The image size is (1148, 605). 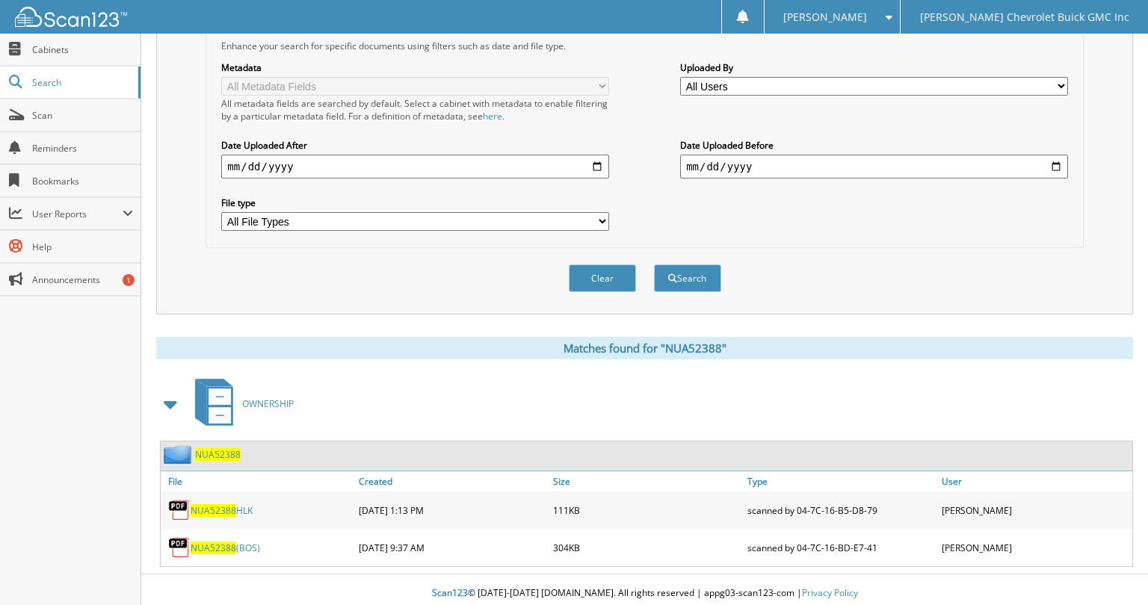 I want to click on a: Created, so click(x=452, y=481).